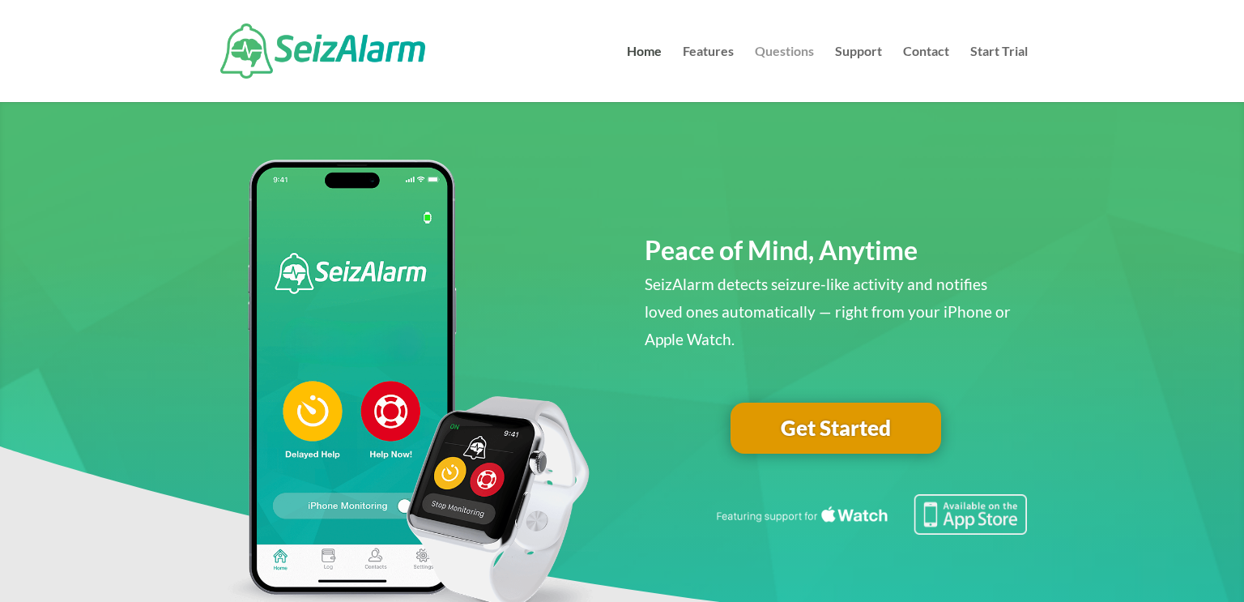 Image resolution: width=1244 pixels, height=602 pixels. I want to click on span: SeizAlarm detects seizure-like activity and notifies loved ones automatically — right from your i..., so click(828, 311).